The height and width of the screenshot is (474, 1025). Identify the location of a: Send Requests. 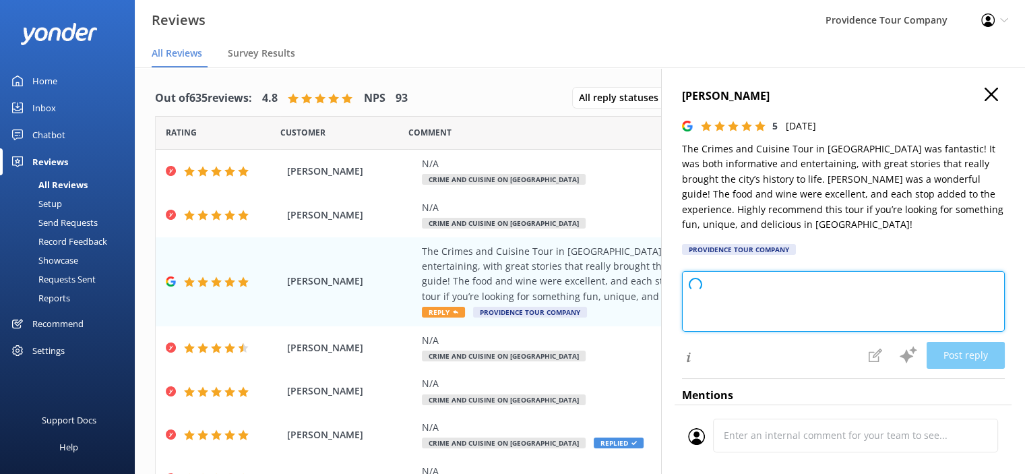
(71, 222).